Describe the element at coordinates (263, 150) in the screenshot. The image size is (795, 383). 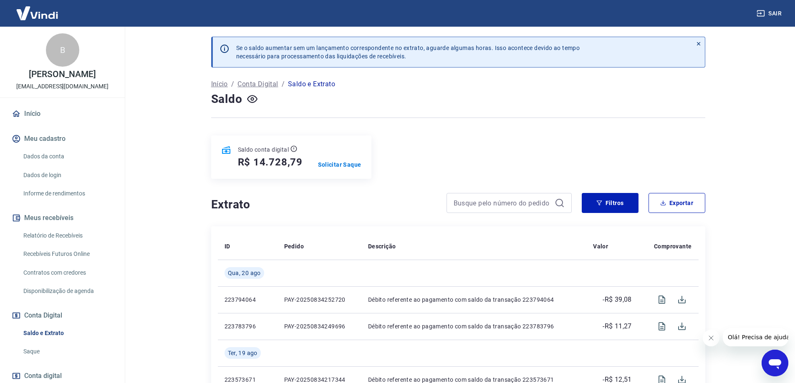
I see `p: Saldo conta digital` at that location.